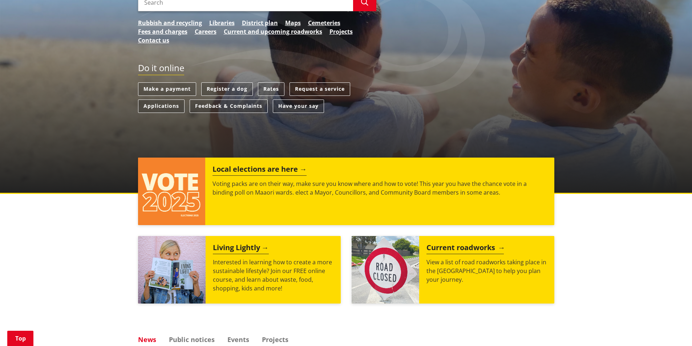 The height and width of the screenshot is (346, 692). I want to click on a: Living Lightly Interested in learning how to create a more sustainable lifestyle? Join our FREE o..., so click(239, 270).